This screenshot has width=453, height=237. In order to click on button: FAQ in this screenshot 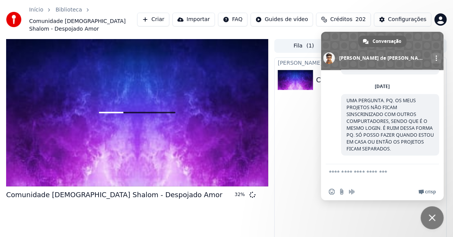, I will do `click(233, 20)`.